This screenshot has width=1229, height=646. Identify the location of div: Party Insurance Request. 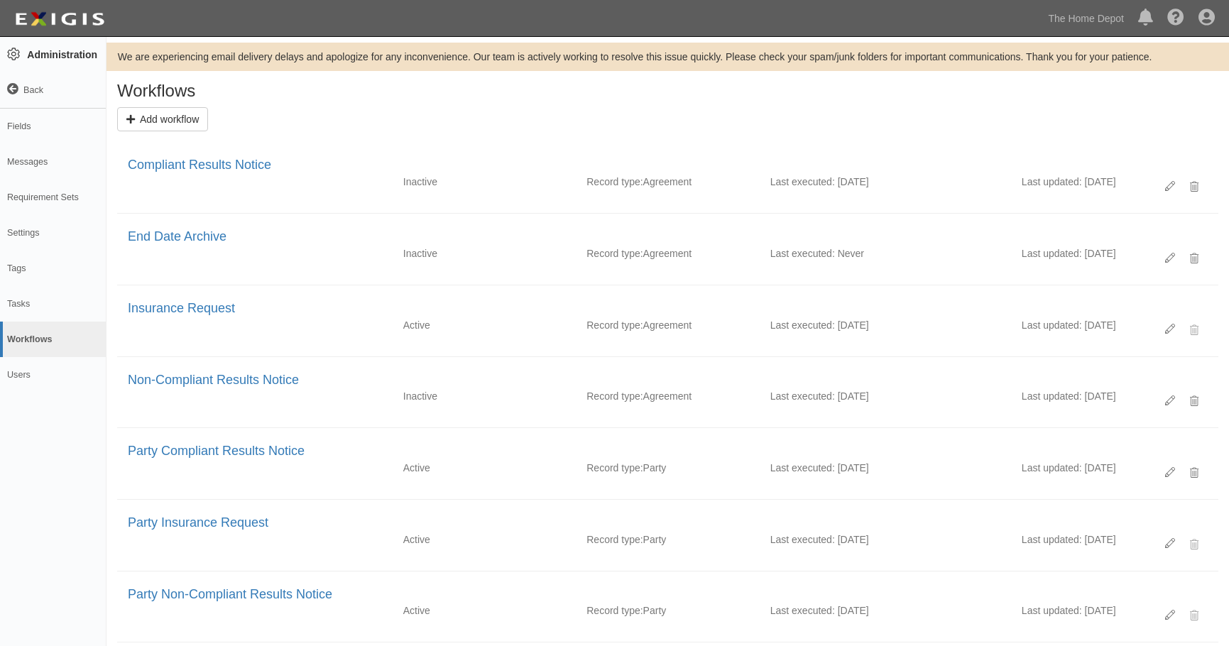
(667, 523).